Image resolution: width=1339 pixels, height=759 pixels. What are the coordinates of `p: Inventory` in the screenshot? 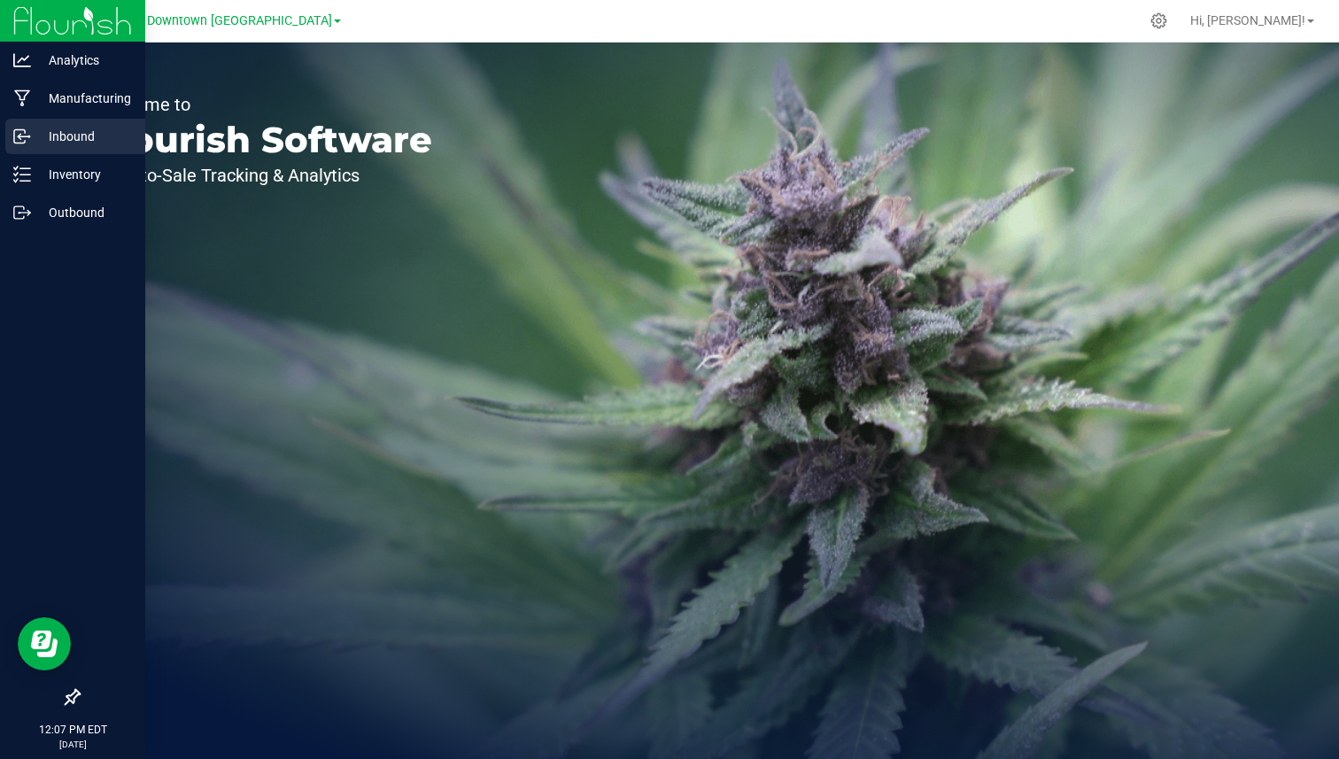 It's located at (84, 174).